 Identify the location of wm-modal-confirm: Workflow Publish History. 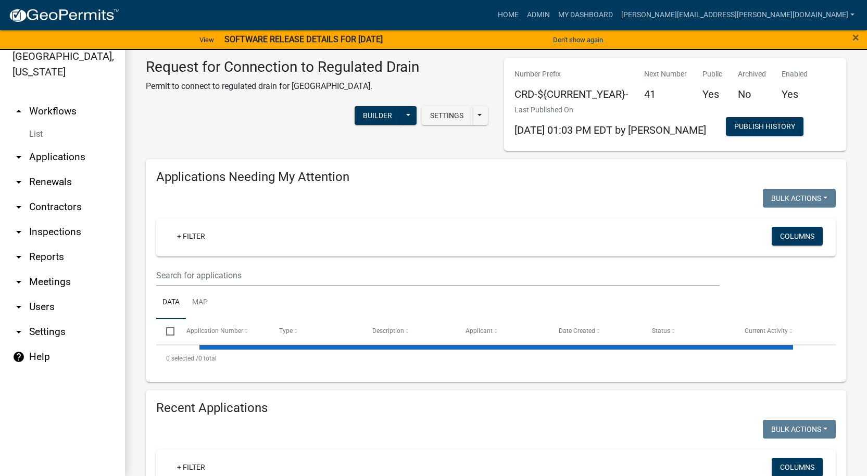
(764, 127).